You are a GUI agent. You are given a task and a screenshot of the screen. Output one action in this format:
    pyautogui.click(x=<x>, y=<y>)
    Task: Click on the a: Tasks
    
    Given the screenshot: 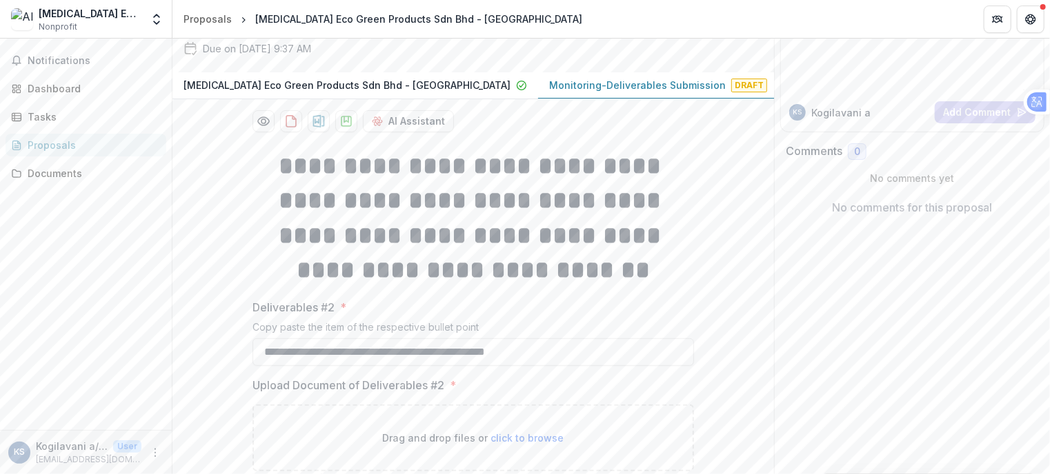 What is the action you would take?
    pyautogui.click(x=86, y=117)
    